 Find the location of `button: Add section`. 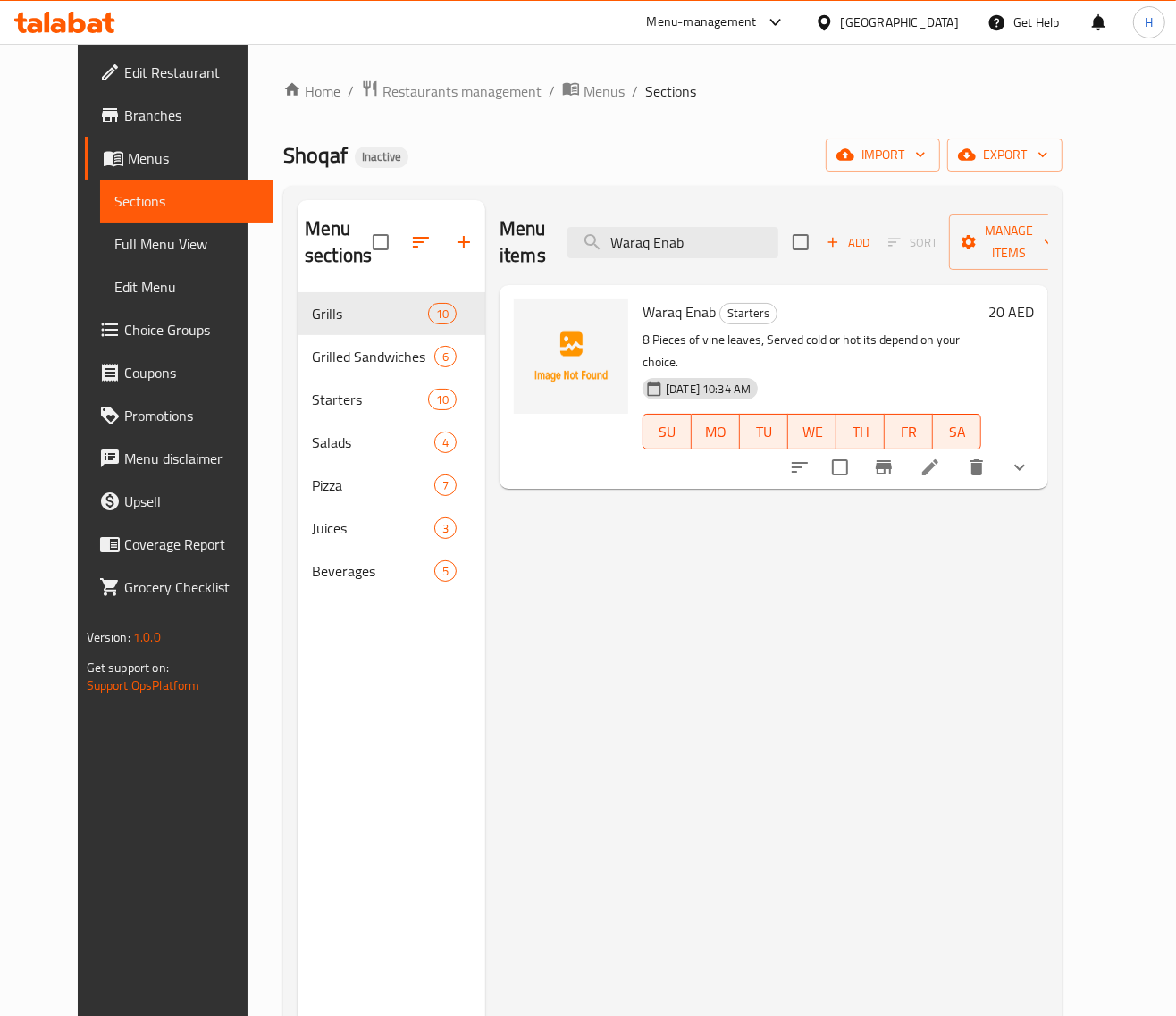

button: Add section is located at coordinates (464, 242).